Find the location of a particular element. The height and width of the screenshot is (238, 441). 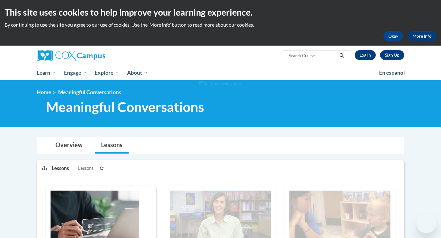

a: Overview is located at coordinates (69, 146).